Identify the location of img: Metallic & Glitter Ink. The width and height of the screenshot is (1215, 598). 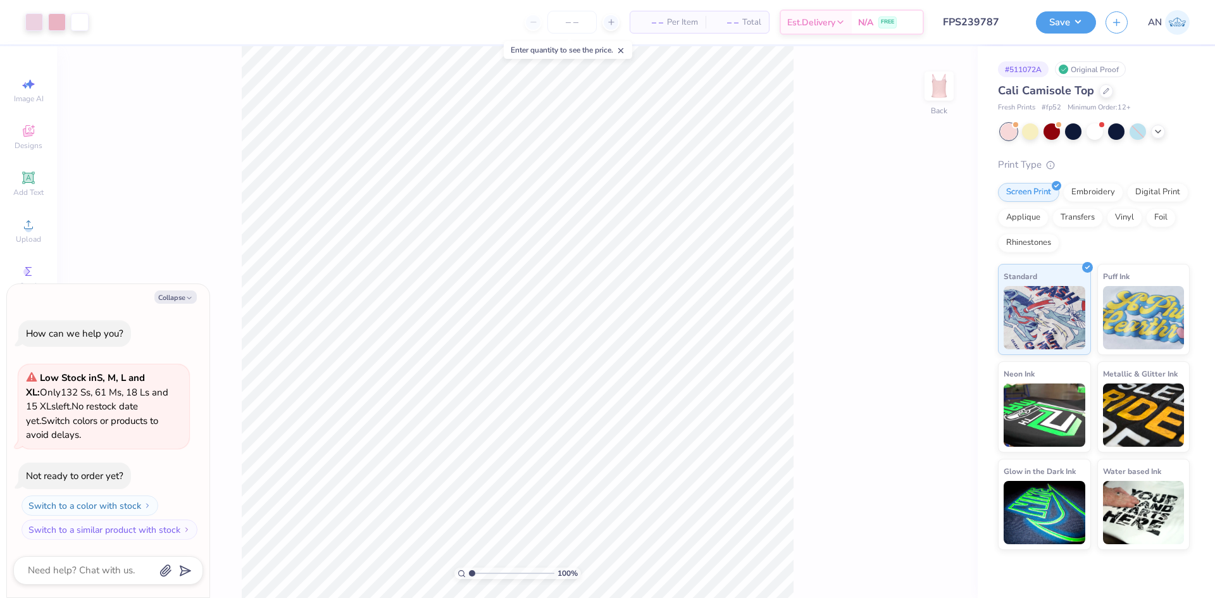
(1143, 415).